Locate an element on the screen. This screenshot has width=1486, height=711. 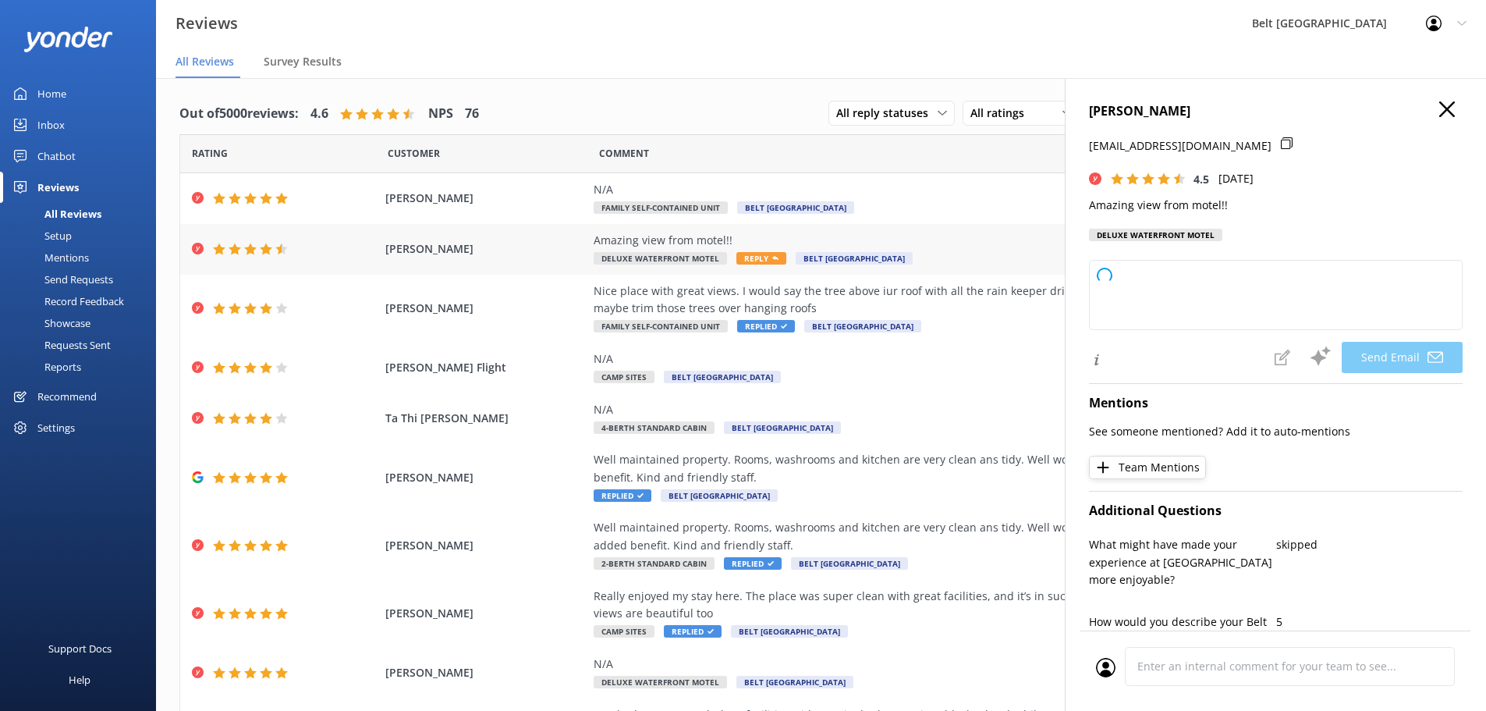
div: Settings is located at coordinates (56, 427).